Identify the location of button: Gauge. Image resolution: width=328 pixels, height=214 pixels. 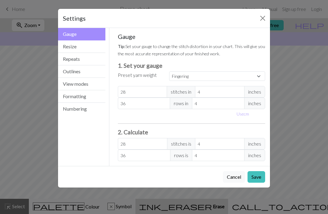
(82, 34).